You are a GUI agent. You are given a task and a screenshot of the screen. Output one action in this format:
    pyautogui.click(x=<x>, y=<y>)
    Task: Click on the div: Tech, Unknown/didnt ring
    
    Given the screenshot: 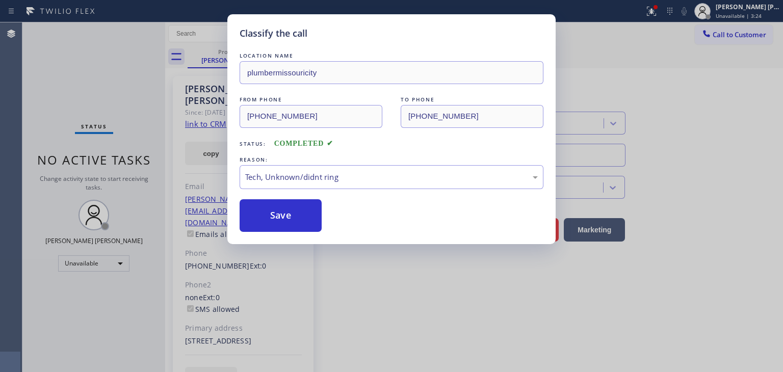 What is the action you would take?
    pyautogui.click(x=391, y=177)
    